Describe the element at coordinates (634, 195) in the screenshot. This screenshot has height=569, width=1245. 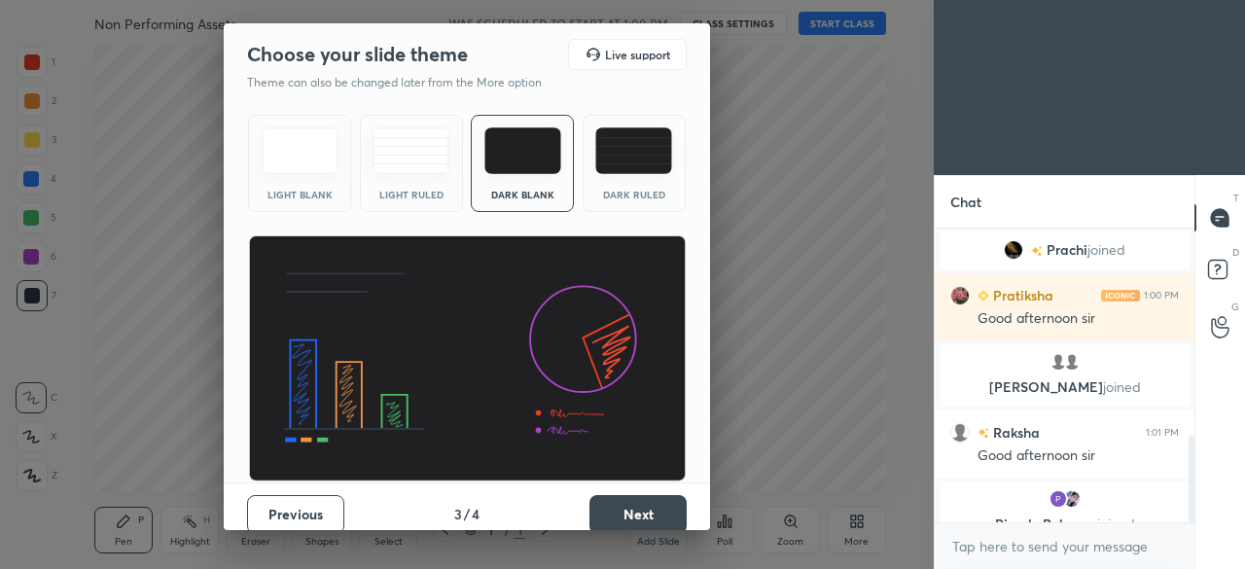
I see `div: Dark Ruled` at that location.